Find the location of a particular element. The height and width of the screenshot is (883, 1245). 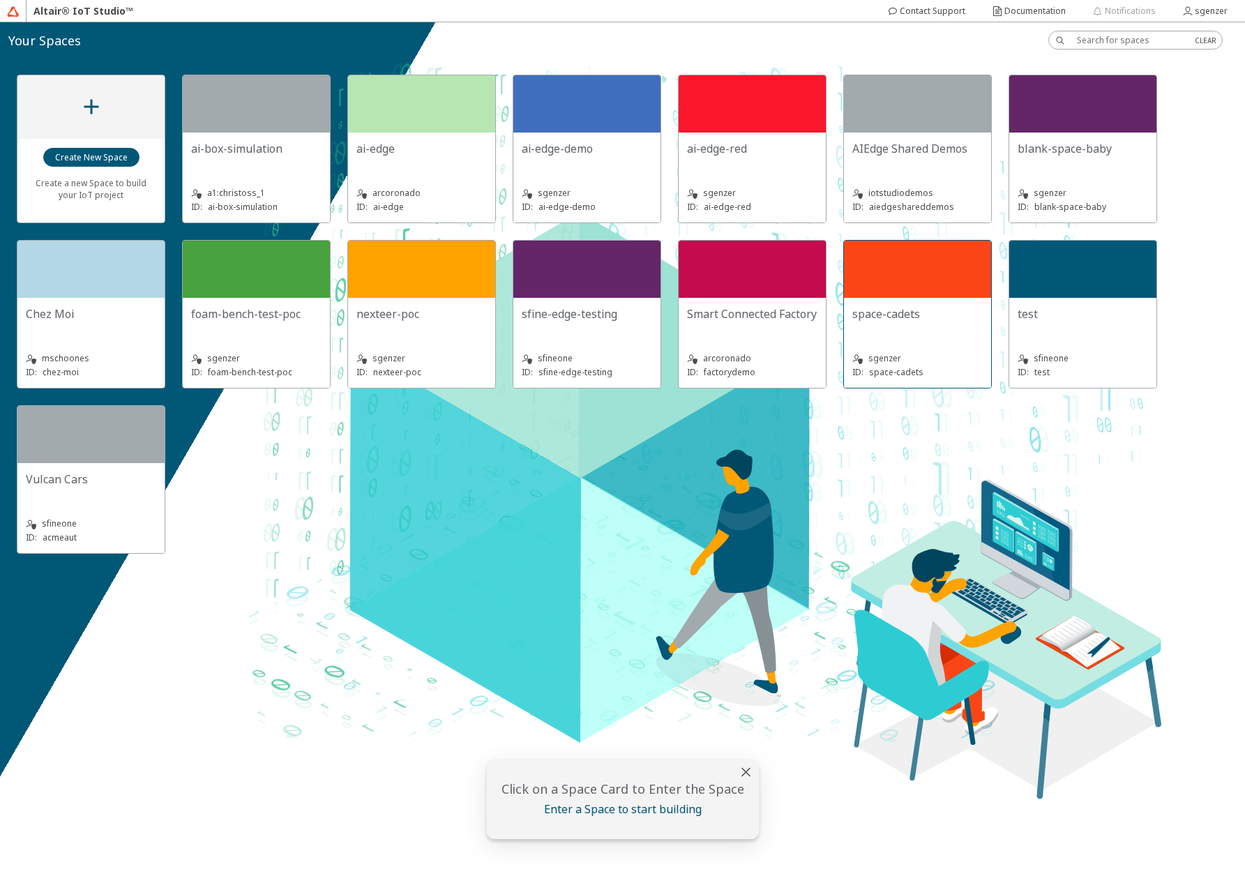

unity-typography: mschoones is located at coordinates (91, 358).